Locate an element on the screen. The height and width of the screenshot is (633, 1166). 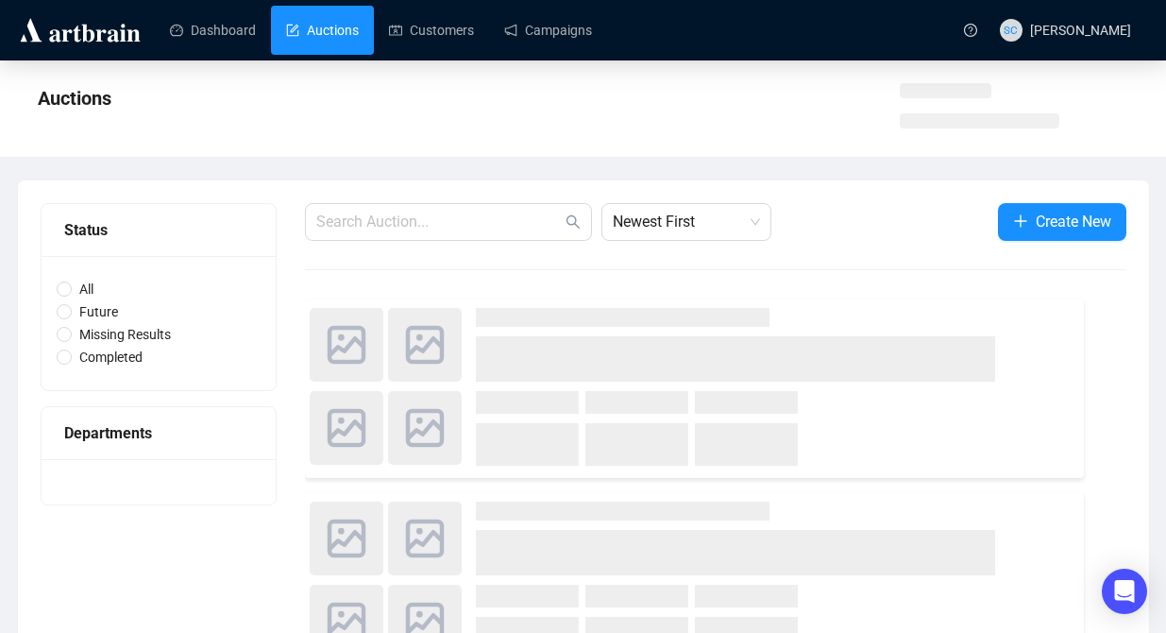
div: Open Intercom Messenger is located at coordinates (1124, 591).